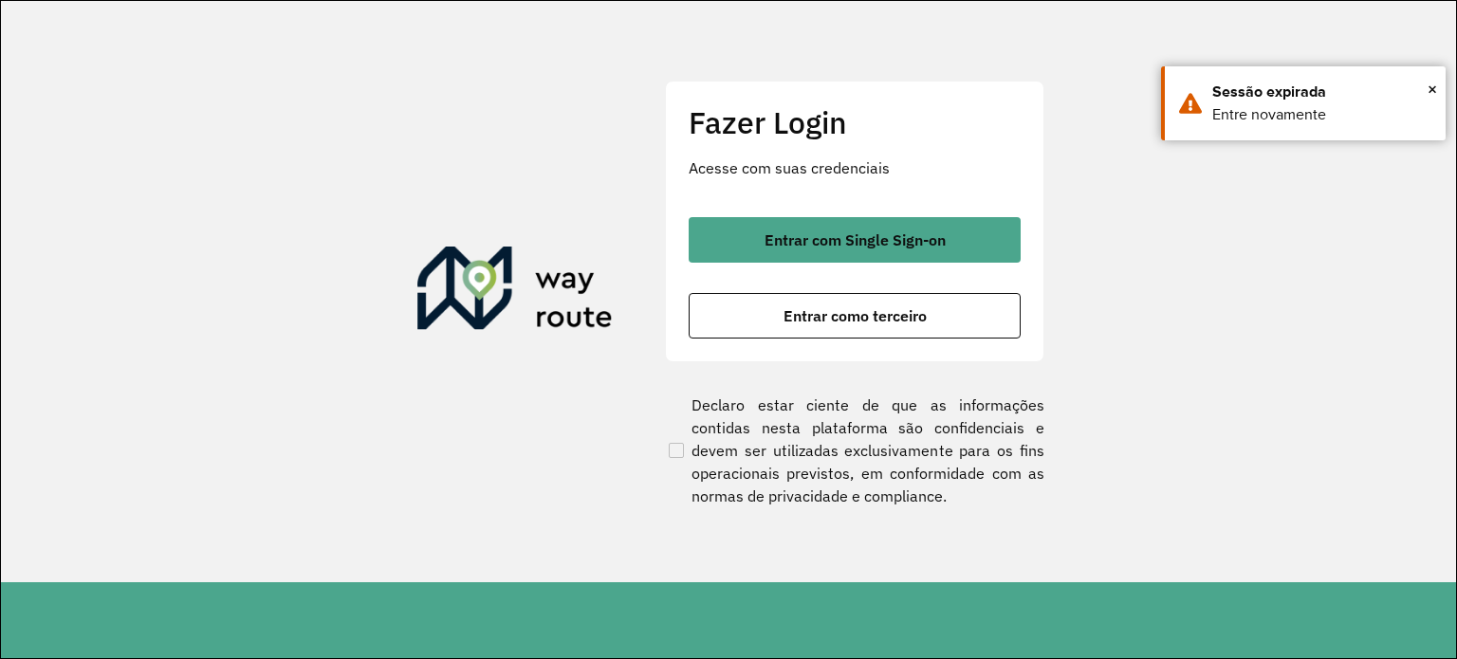  I want to click on span: Entrar com Single Sign-on, so click(855, 240).